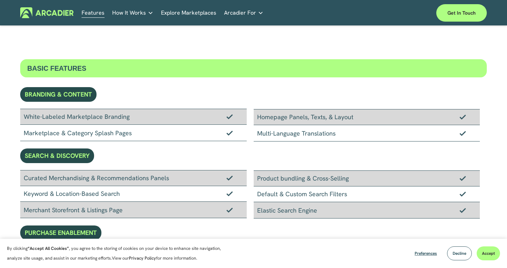 The width and height of the screenshot is (507, 268). What do you see at coordinates (57, 156) in the screenshot?
I see `div: SEARCH & DISCOVERY` at bounding box center [57, 156].